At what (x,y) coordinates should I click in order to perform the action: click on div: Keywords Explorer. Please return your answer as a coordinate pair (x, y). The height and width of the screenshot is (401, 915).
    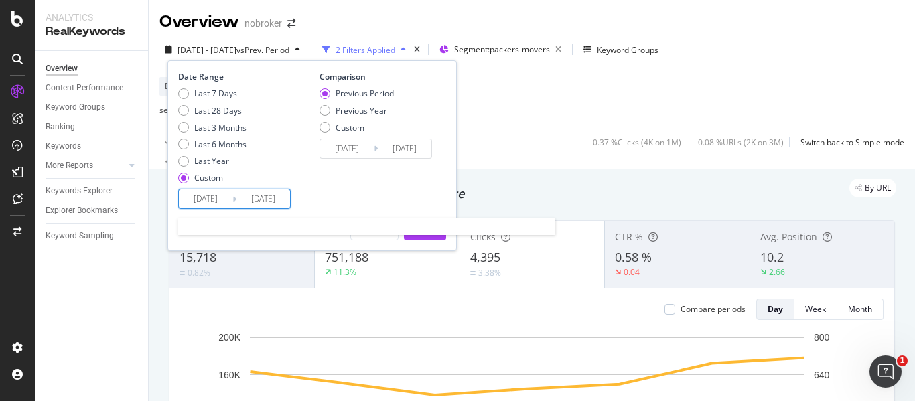
    Looking at the image, I should click on (79, 191).